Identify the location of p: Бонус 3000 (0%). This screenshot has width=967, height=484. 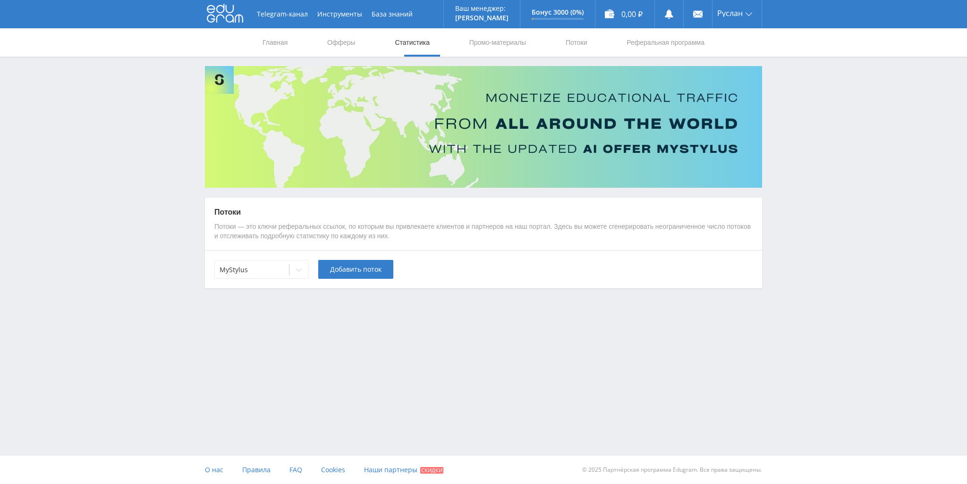
(558, 12).